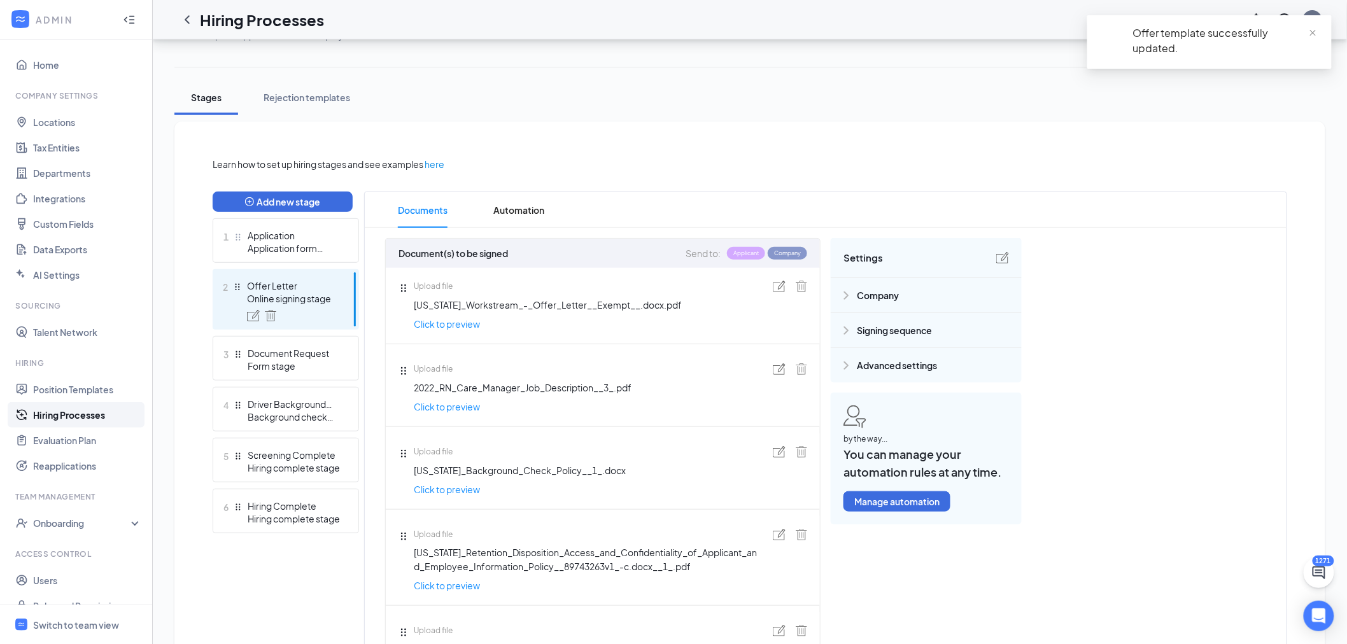 This screenshot has width=1347, height=644. What do you see at coordinates (1225, 41) in the screenshot?
I see `div: Offer template successfully updated.` at bounding box center [1225, 41].